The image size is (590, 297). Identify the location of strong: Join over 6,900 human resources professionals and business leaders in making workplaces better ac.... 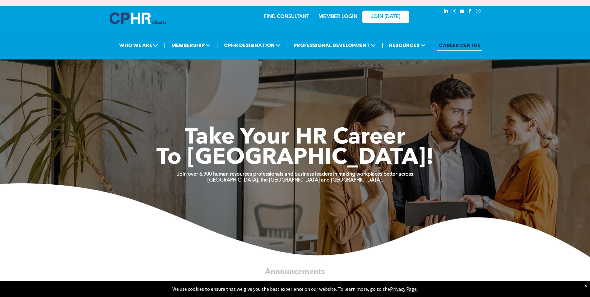
(295, 174).